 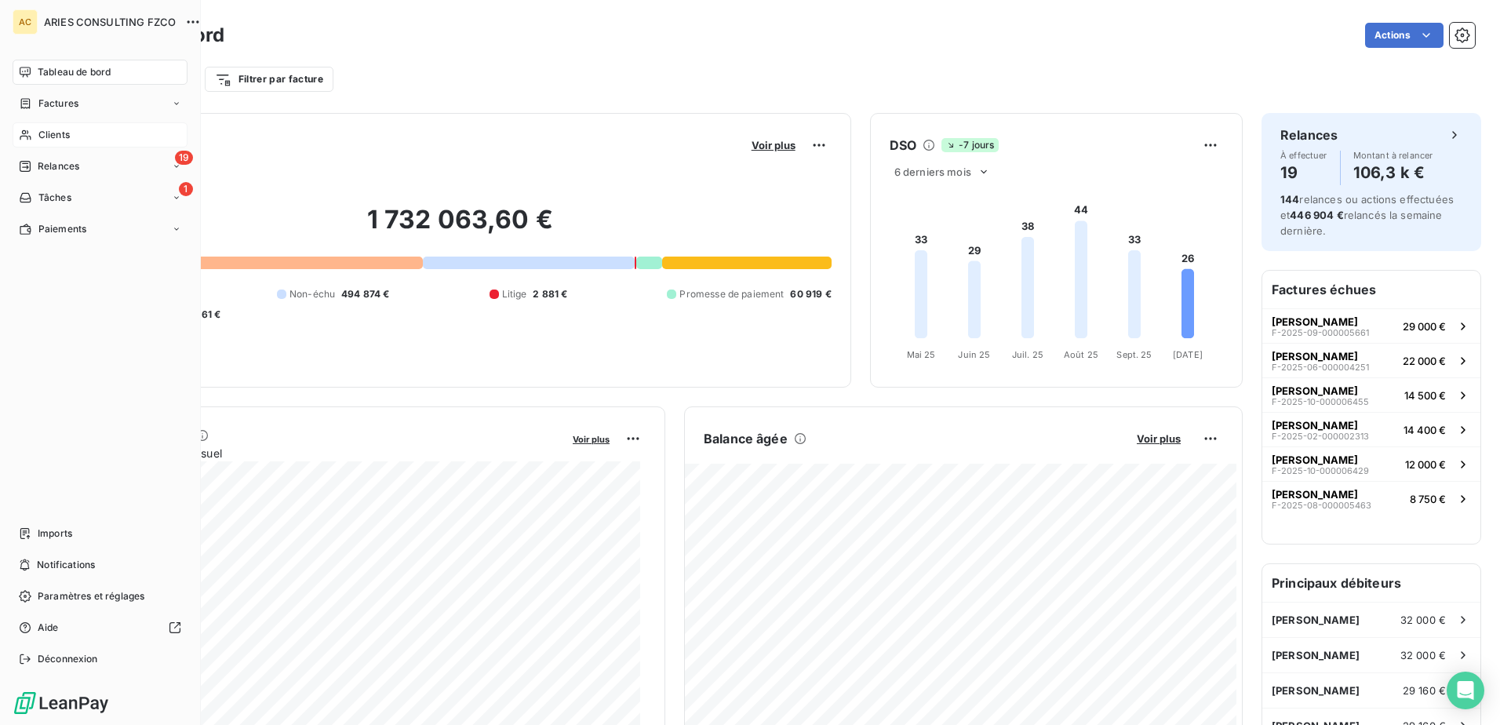 What do you see at coordinates (25, 22) in the screenshot?
I see `div: AC` at bounding box center [25, 22].